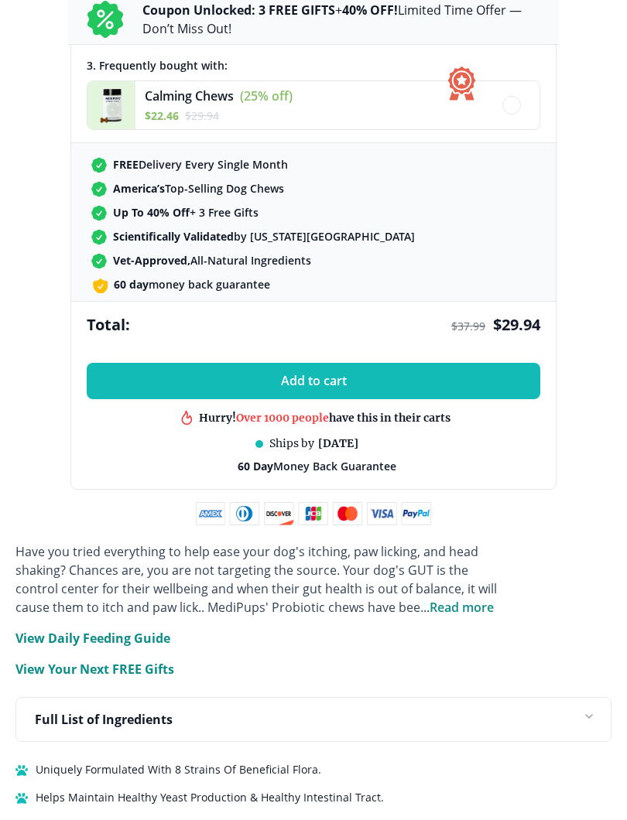  What do you see at coordinates (313, 381) in the screenshot?
I see `button: Add to cart` at bounding box center [313, 381].